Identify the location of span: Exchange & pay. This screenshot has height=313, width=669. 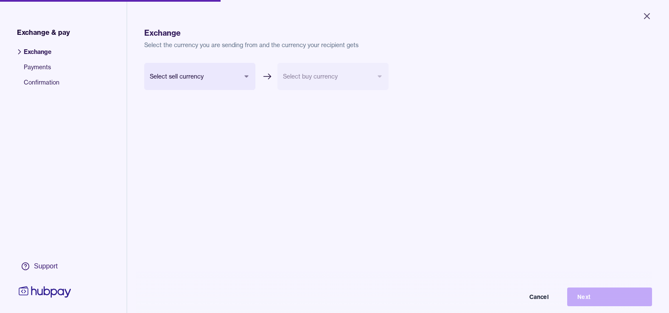
(43, 32).